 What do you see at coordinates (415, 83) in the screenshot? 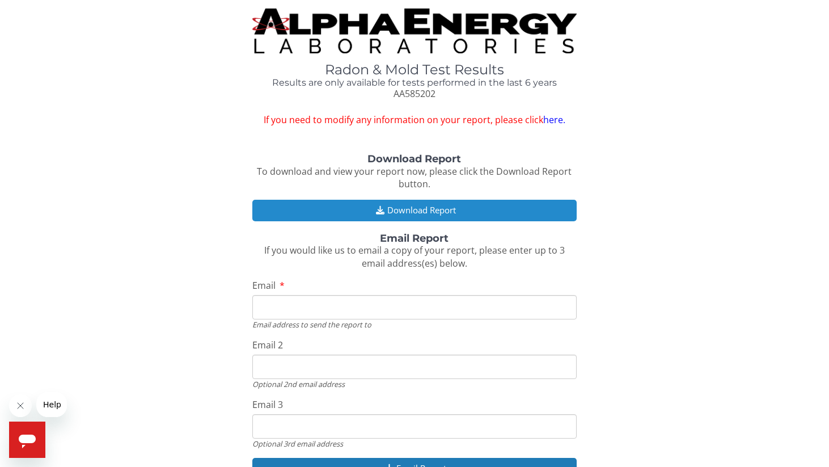
I see `h4: Results are only available for tests performed in the last 6 years` at bounding box center [415, 83].